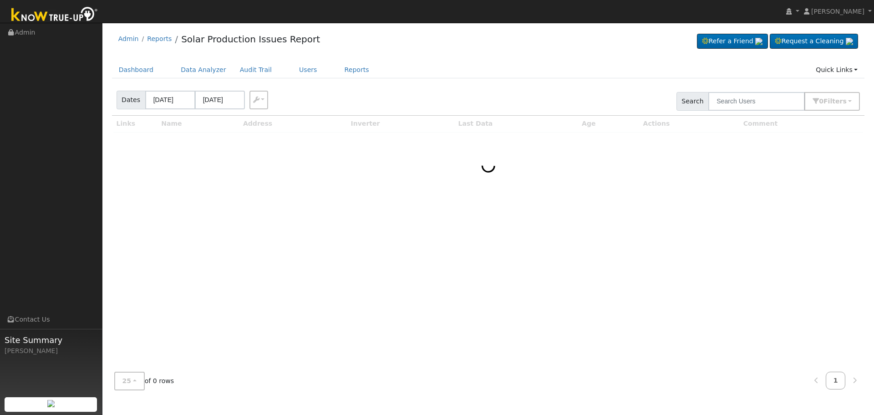 The image size is (874, 415). I want to click on span: s, so click(844, 101).